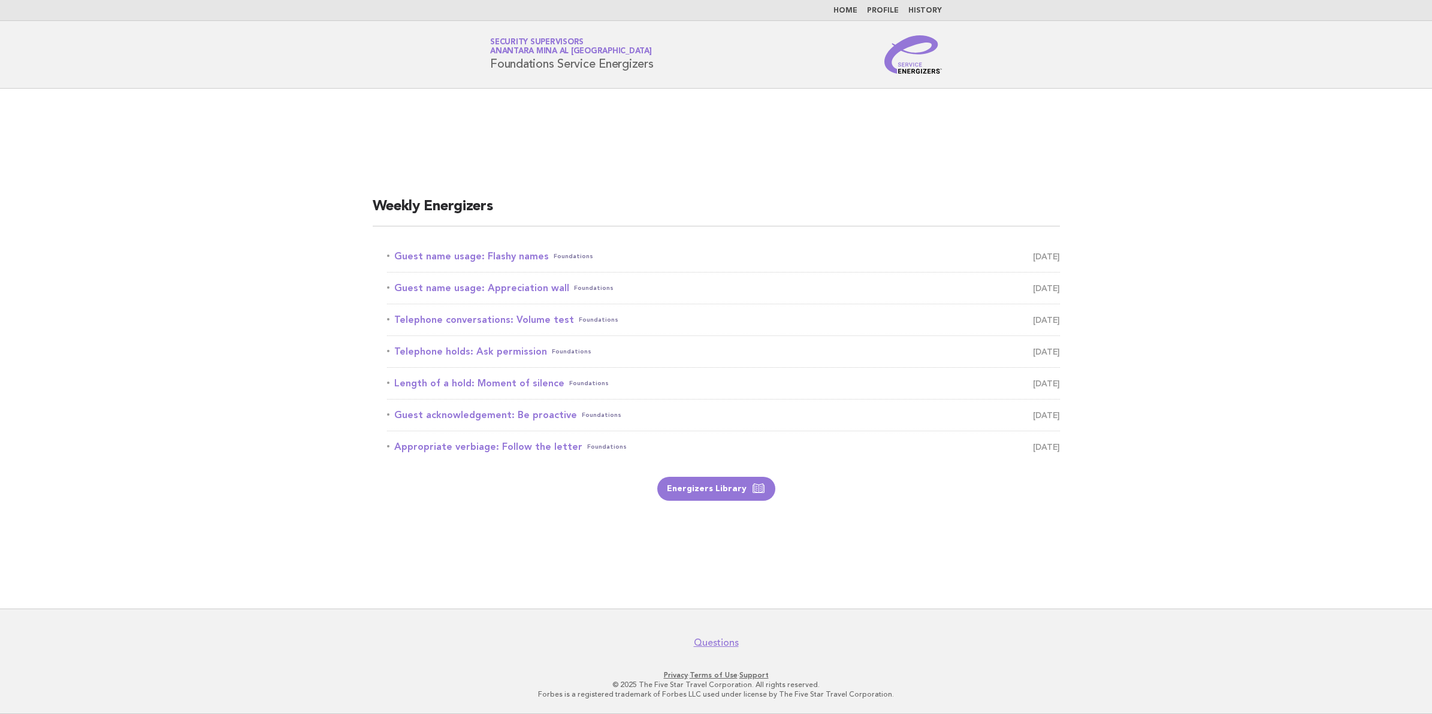  Describe the element at coordinates (676, 675) in the screenshot. I see `a: Privacy` at that location.